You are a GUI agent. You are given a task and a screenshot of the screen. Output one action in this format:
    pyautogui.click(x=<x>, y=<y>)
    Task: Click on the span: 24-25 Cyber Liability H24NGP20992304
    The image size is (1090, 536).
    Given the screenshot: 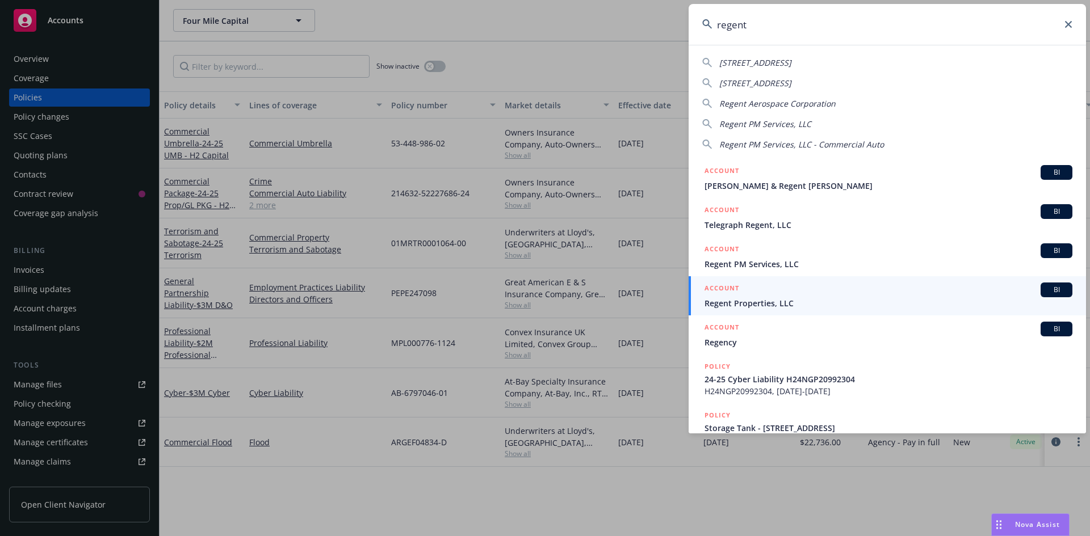 What is the action you would take?
    pyautogui.click(x=888, y=379)
    